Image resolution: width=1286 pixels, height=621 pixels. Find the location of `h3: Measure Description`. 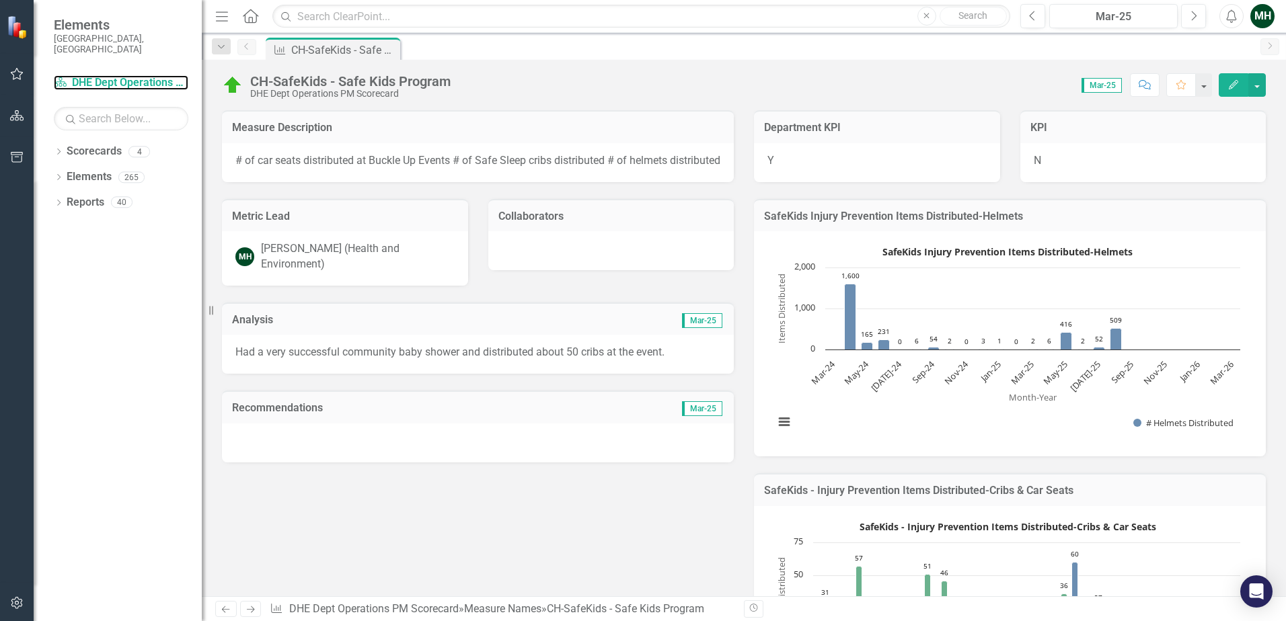

h3: Measure Description is located at coordinates (477, 128).